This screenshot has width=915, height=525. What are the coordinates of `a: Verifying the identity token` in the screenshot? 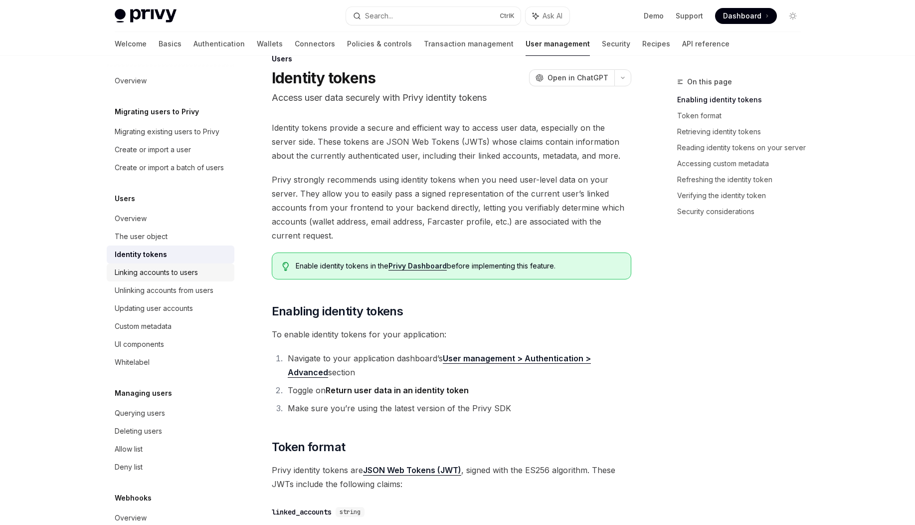 It's located at (743, 195).